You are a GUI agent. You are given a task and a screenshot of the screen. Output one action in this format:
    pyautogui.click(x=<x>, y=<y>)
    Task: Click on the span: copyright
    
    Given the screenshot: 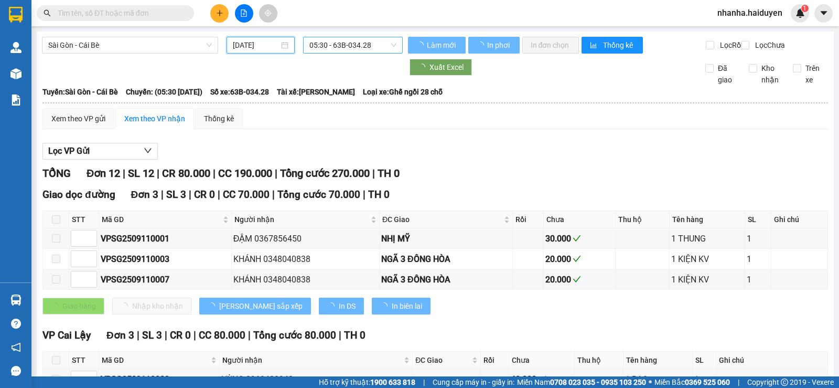 What is the action you would take?
    pyautogui.click(x=785, y=382)
    